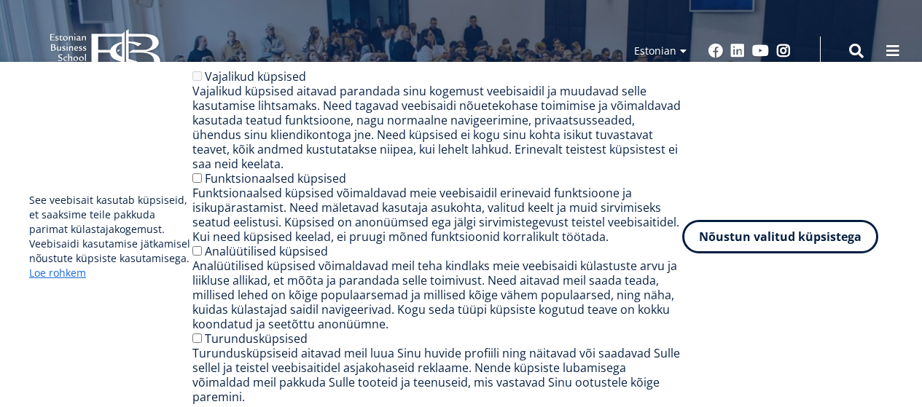  I want to click on a: Linkedin, so click(737, 51).